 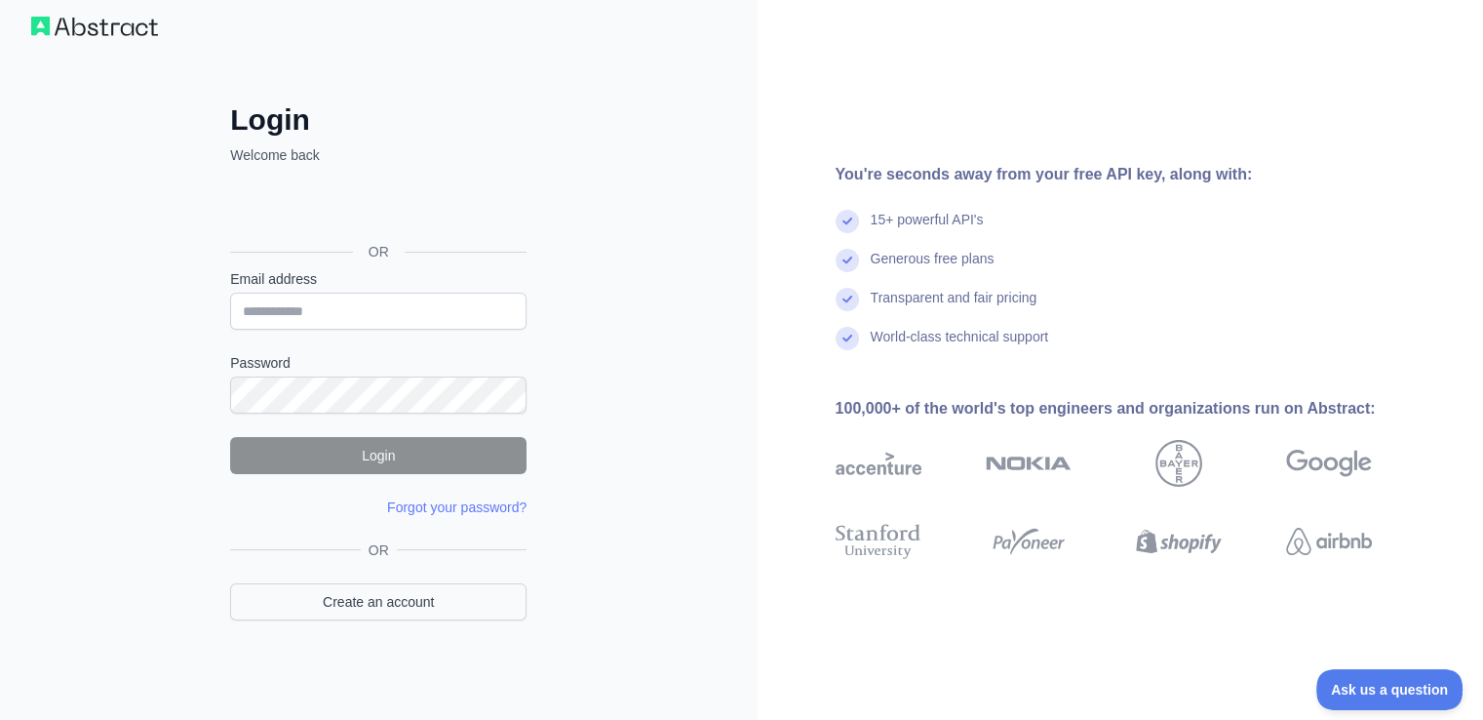 I want to click on img: stanford university, so click(x=879, y=541).